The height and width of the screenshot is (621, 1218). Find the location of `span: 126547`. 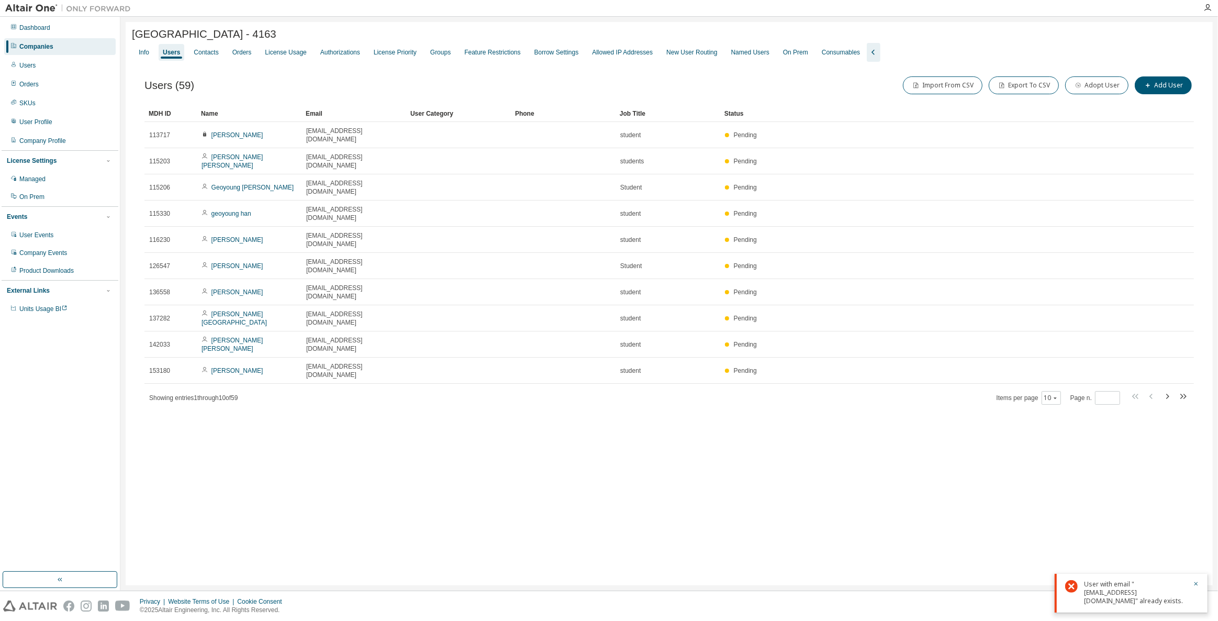

span: 126547 is located at coordinates (160, 266).